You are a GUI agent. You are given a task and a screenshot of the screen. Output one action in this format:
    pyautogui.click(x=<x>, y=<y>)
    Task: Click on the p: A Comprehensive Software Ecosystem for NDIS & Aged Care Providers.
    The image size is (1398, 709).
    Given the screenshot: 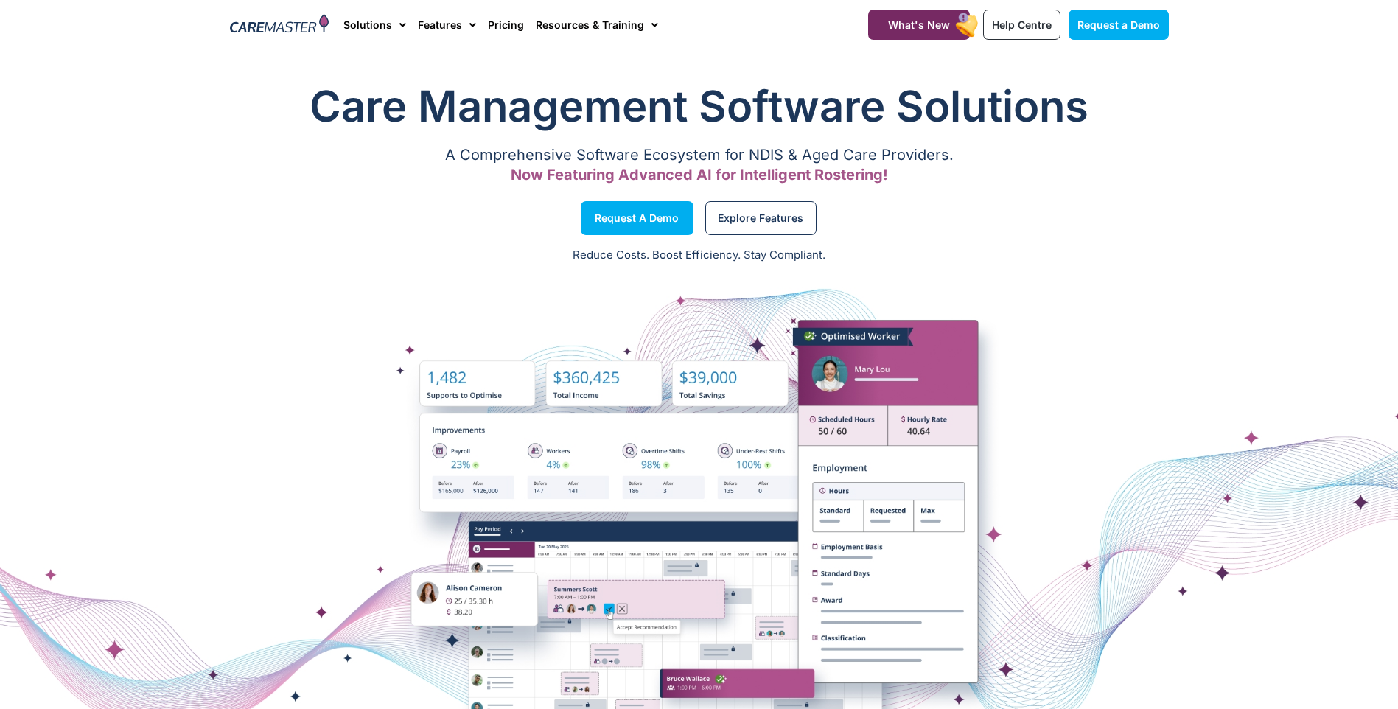 What is the action you would take?
    pyautogui.click(x=699, y=155)
    